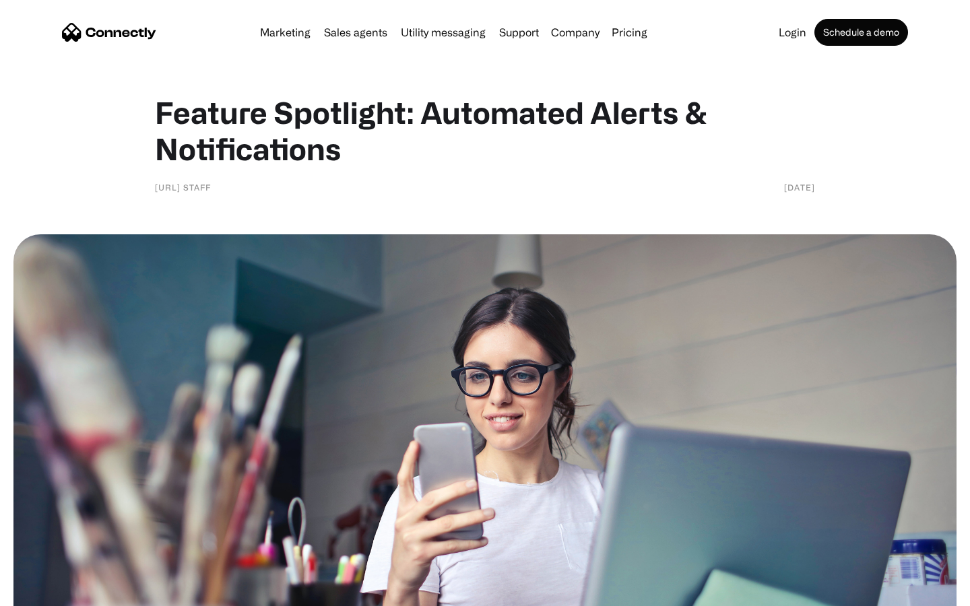  Describe the element at coordinates (356, 32) in the screenshot. I see `a: Sales agents` at that location.